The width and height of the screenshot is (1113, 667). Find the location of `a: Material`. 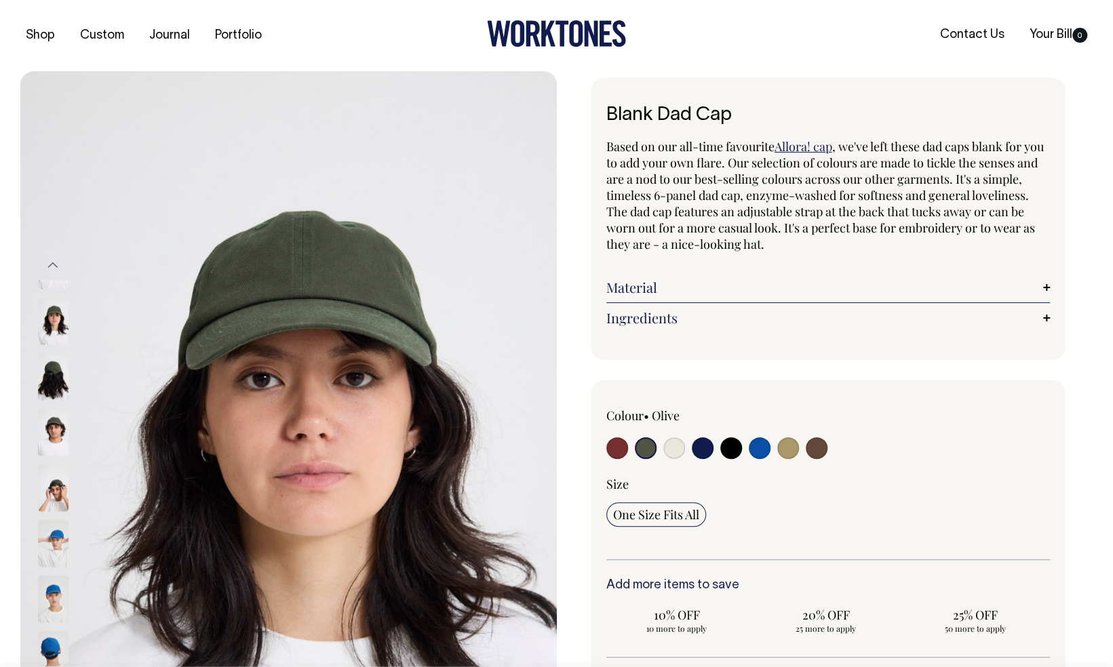

a: Material is located at coordinates (828, 288).